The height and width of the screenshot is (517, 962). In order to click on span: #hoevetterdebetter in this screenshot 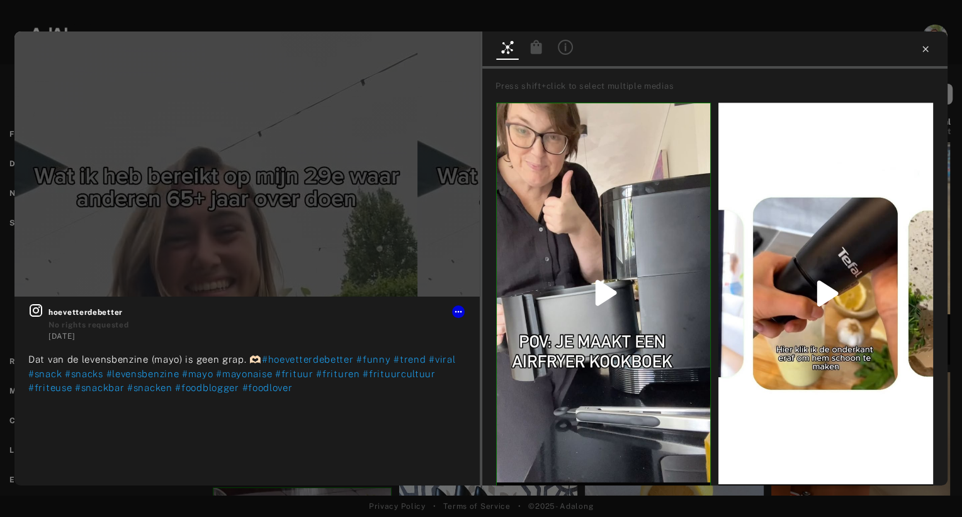, I will do `click(308, 359)`.